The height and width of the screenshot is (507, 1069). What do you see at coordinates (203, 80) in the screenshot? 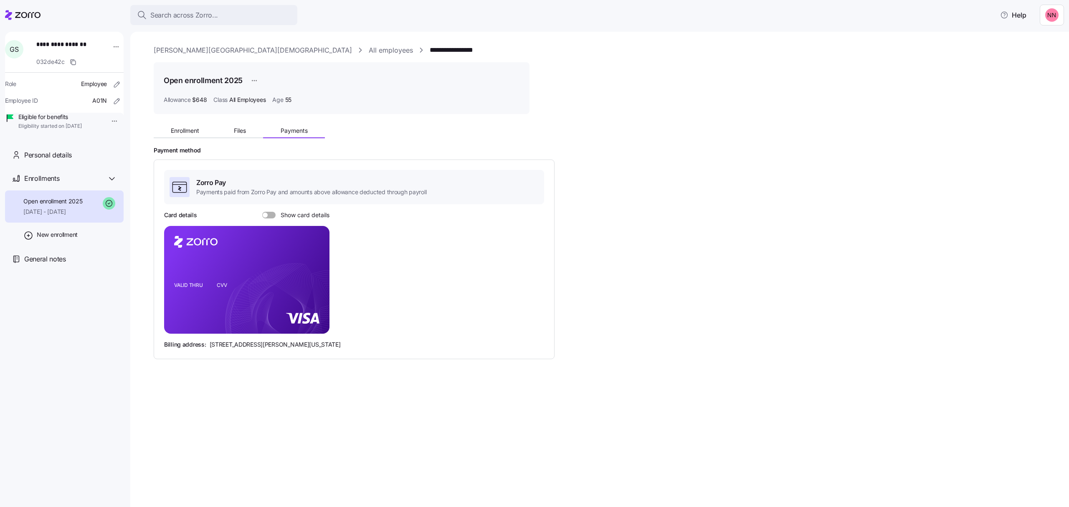
I see `h1: Open enrollment 2025` at bounding box center [203, 80].